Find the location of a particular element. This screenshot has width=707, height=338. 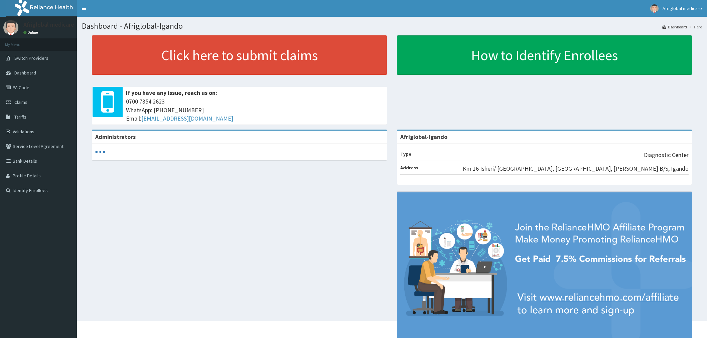

a: Dashboard is located at coordinates (675, 27).